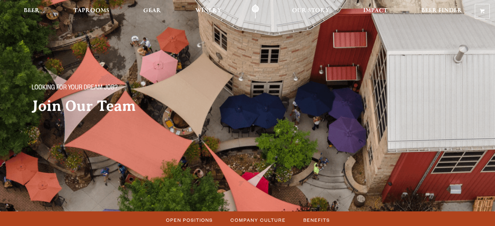 This screenshot has width=495, height=226. I want to click on a: Our Story, so click(311, 11).